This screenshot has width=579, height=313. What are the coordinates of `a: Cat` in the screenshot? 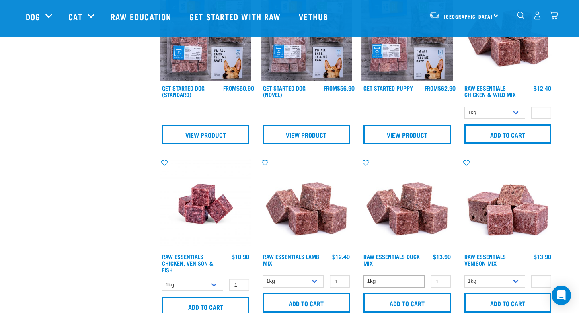 It's located at (75, 16).